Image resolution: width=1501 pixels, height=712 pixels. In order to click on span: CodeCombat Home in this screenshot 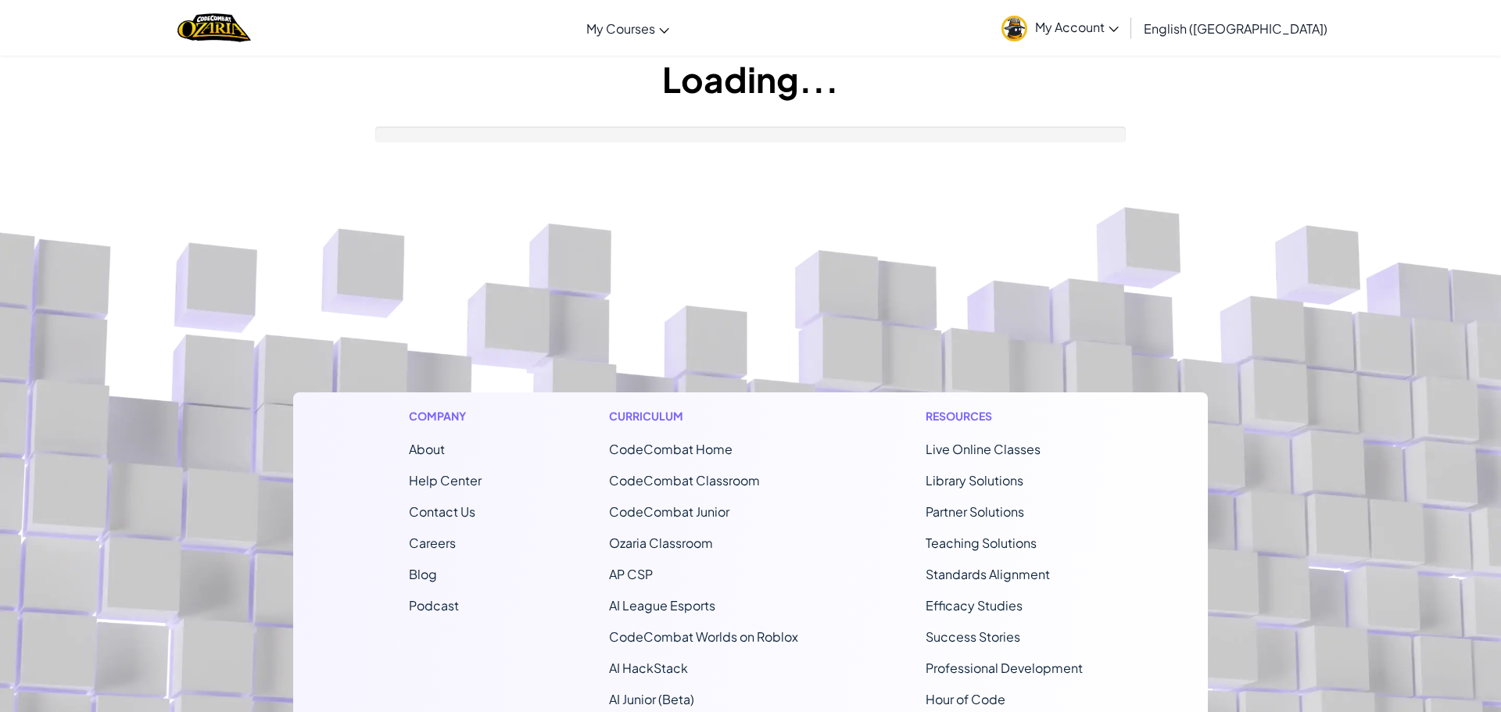, I will do `click(671, 449)`.